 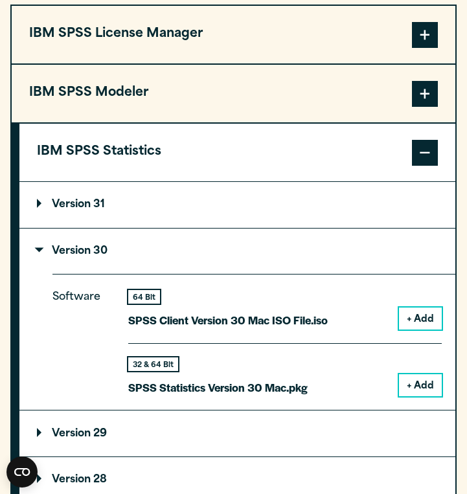 I want to click on p: Version 31, so click(x=71, y=205).